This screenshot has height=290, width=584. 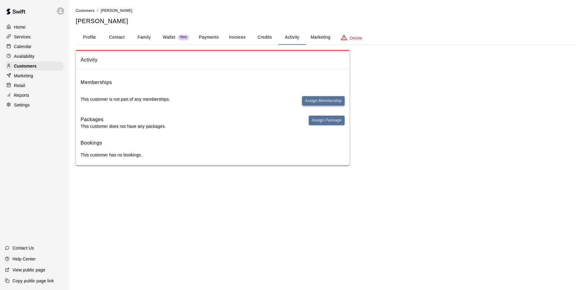 I want to click on h6: Bookings, so click(x=213, y=143).